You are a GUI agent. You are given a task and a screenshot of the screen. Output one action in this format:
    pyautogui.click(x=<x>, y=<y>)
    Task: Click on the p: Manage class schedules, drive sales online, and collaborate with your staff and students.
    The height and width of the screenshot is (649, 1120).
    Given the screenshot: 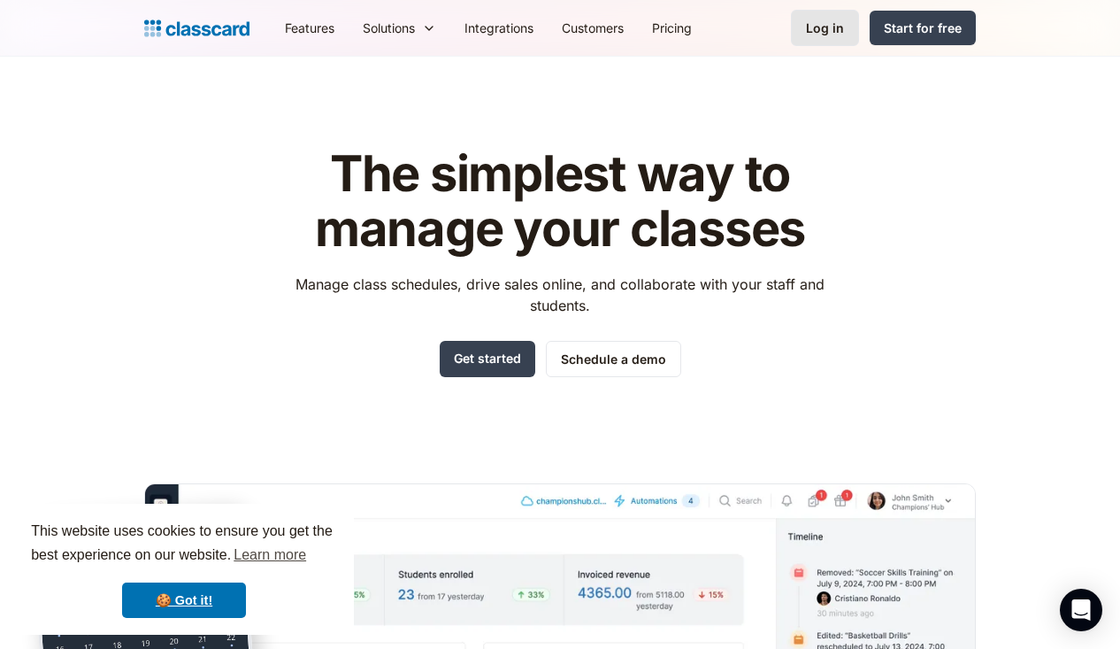 What is the action you would take?
    pyautogui.click(x=560, y=295)
    